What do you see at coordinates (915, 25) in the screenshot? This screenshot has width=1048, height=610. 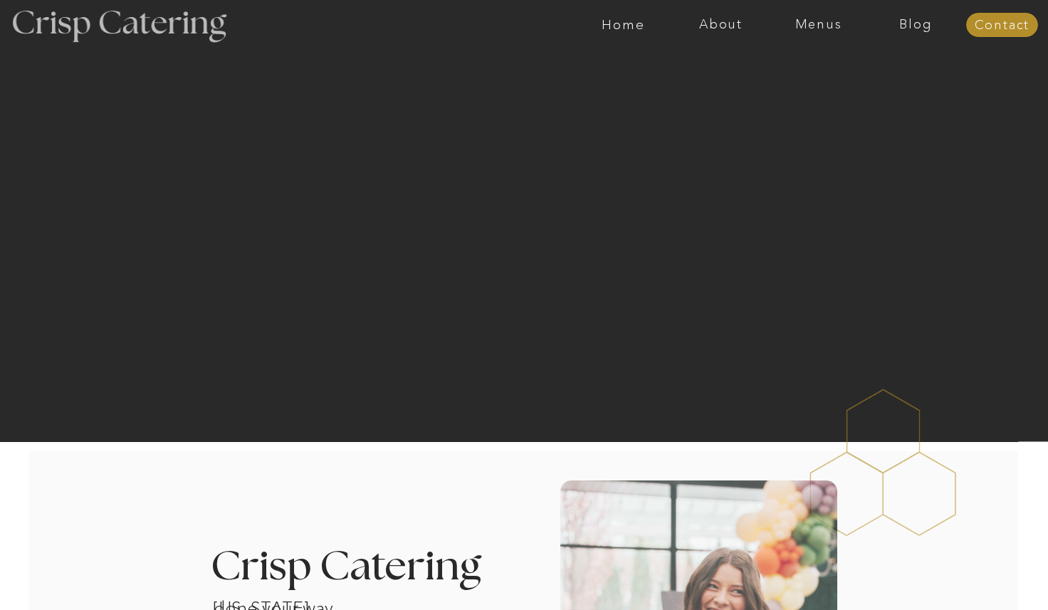 I see `a: Blog` at bounding box center [915, 25].